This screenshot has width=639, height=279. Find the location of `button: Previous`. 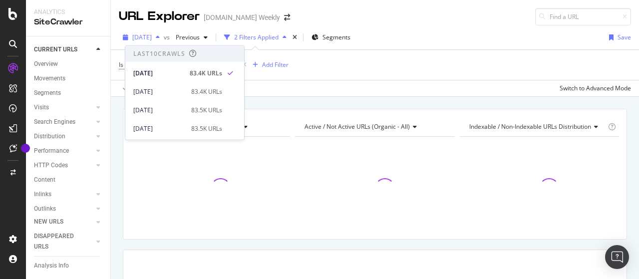

button: Previous is located at coordinates (192, 37).